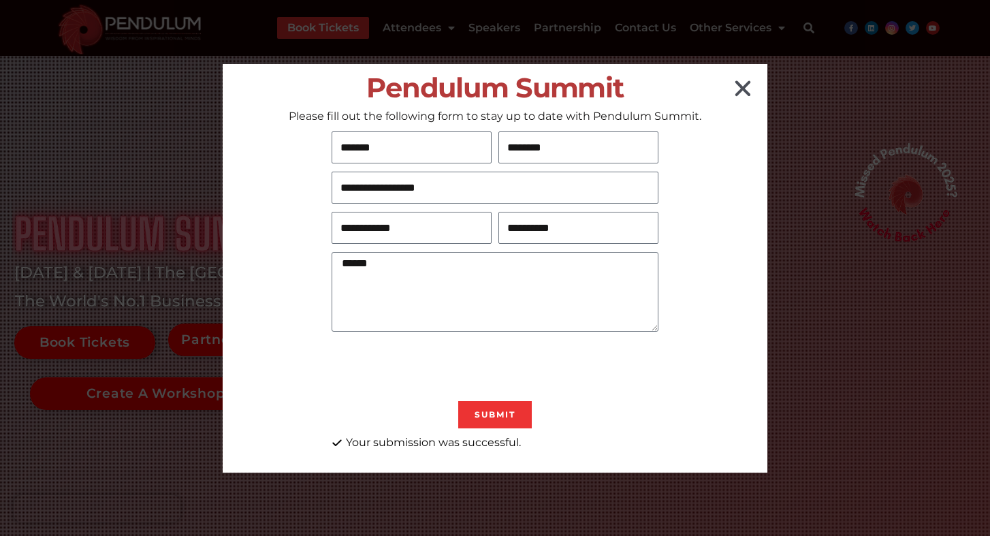 This screenshot has height=536, width=990. I want to click on span: Submit, so click(495, 415).